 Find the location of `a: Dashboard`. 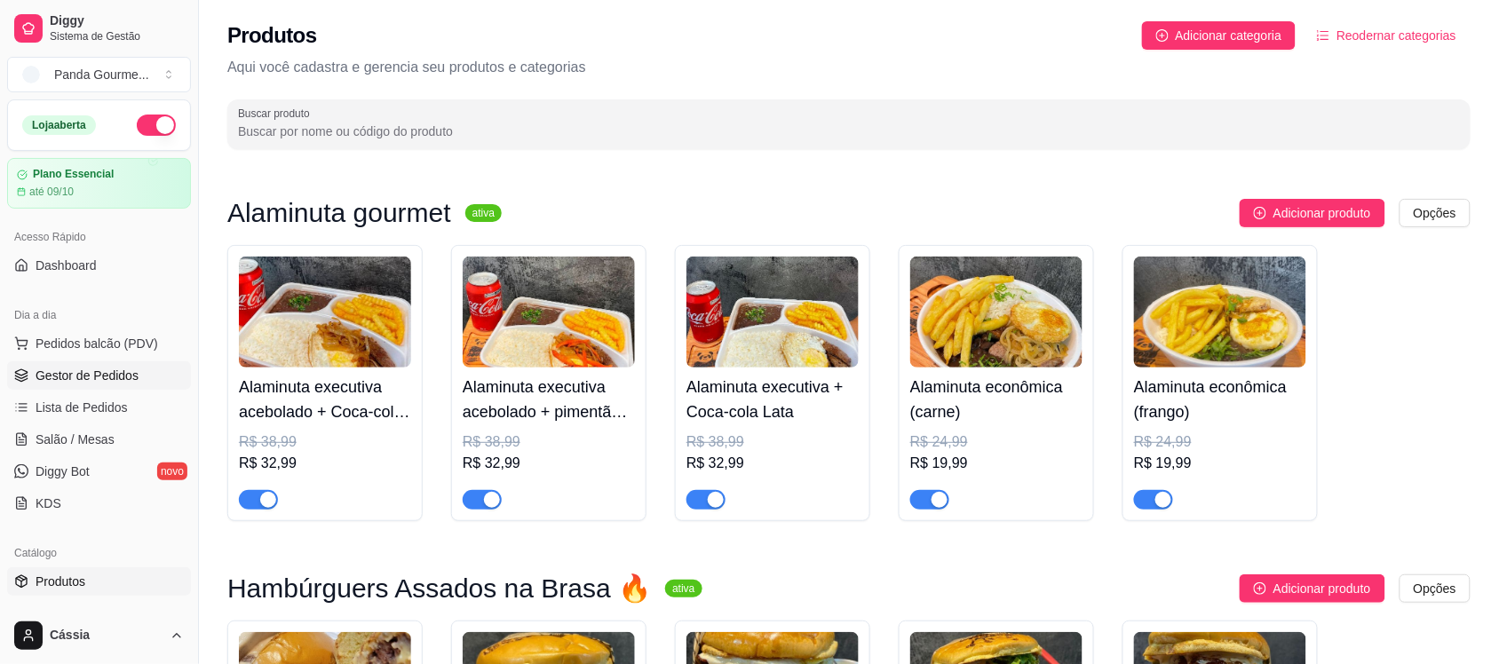

a: Dashboard is located at coordinates (99, 266).